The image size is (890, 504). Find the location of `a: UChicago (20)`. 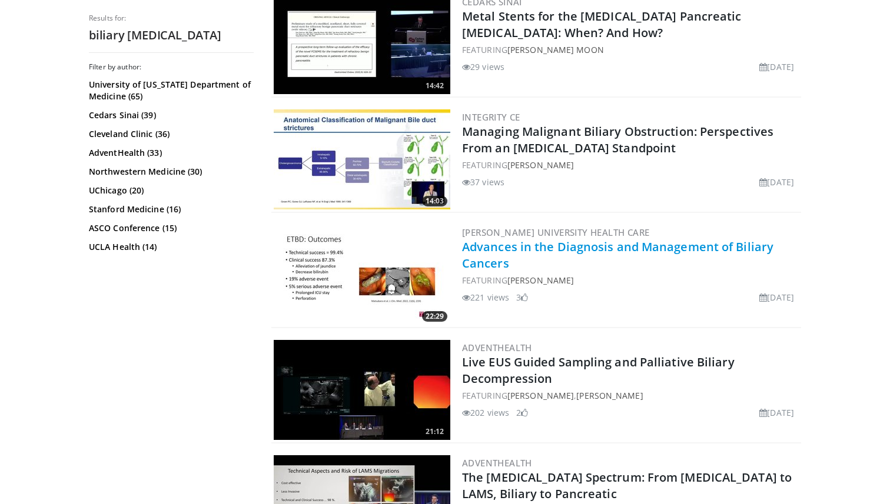

a: UChicago (20) is located at coordinates (170, 191).